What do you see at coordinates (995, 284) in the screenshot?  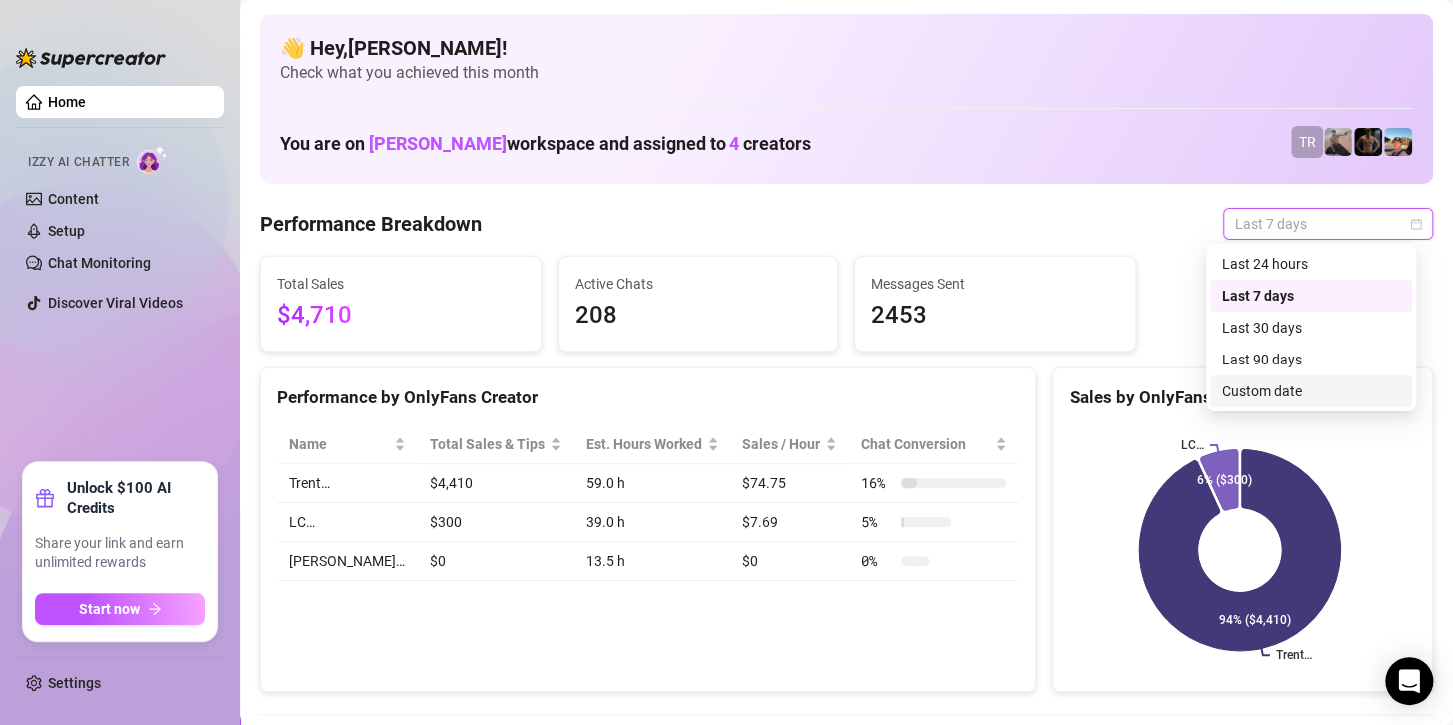 I see `span: Messages Sent` at bounding box center [995, 284].